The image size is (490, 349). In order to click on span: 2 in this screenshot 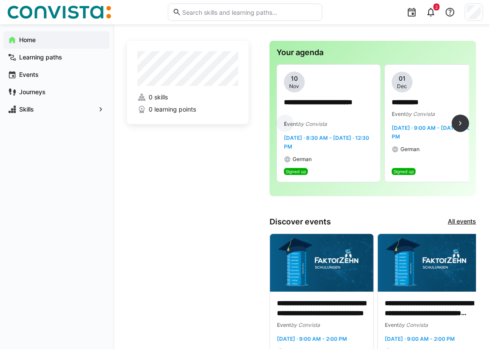, I will do `click(436, 7)`.